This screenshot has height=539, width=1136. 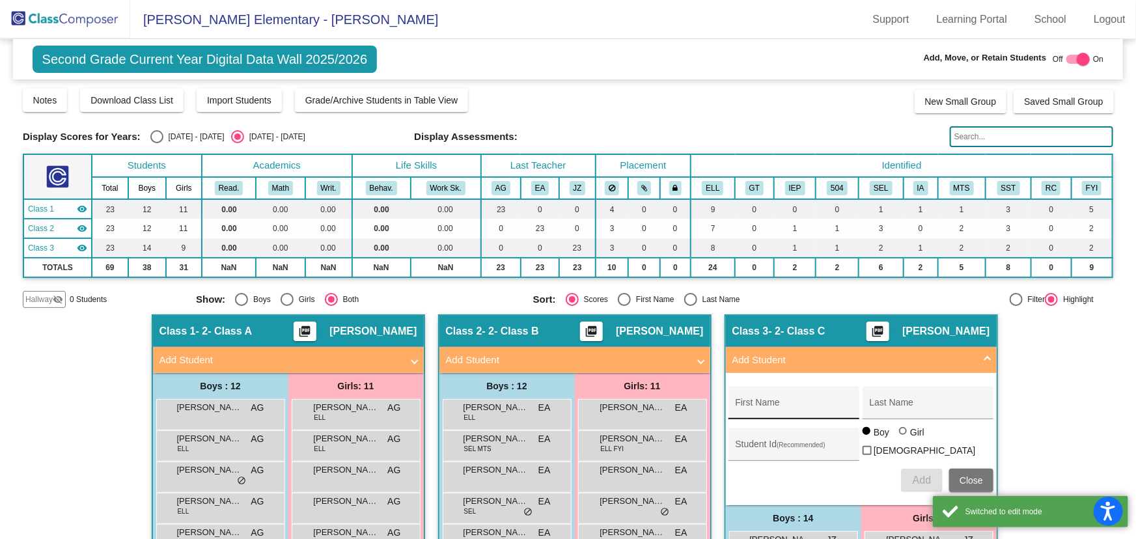 I want to click on button: Saved Small Group, so click(x=1063, y=102).